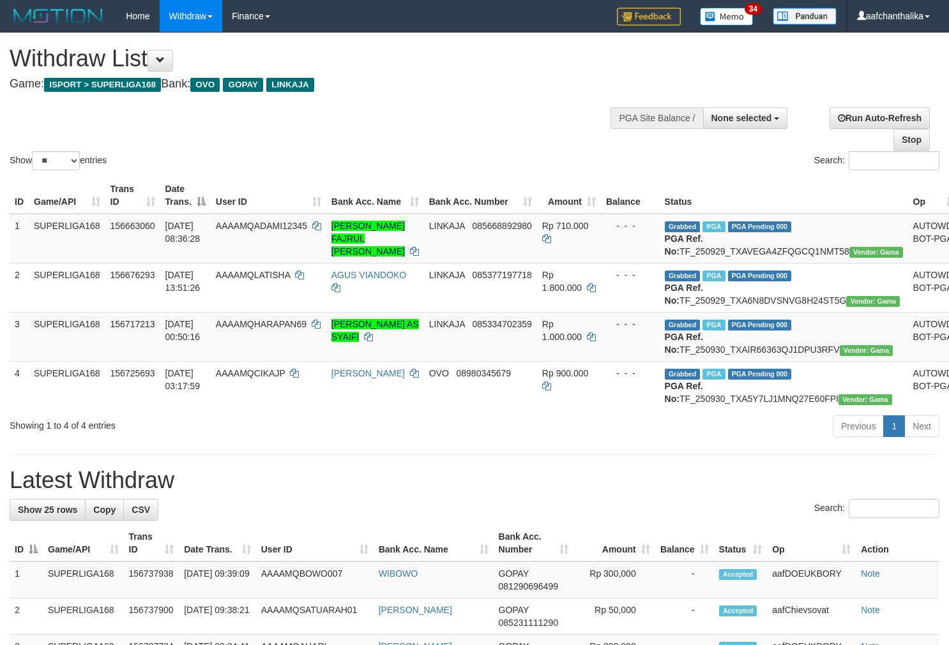 The height and width of the screenshot is (645, 949). Describe the element at coordinates (649, 17) in the screenshot. I see `img: Feedback.jpg` at that location.